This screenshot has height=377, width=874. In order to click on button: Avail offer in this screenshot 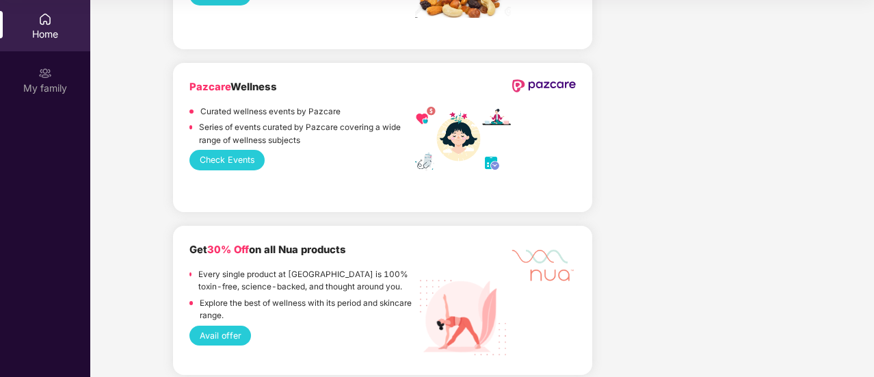, I will do `click(220, 335)`.